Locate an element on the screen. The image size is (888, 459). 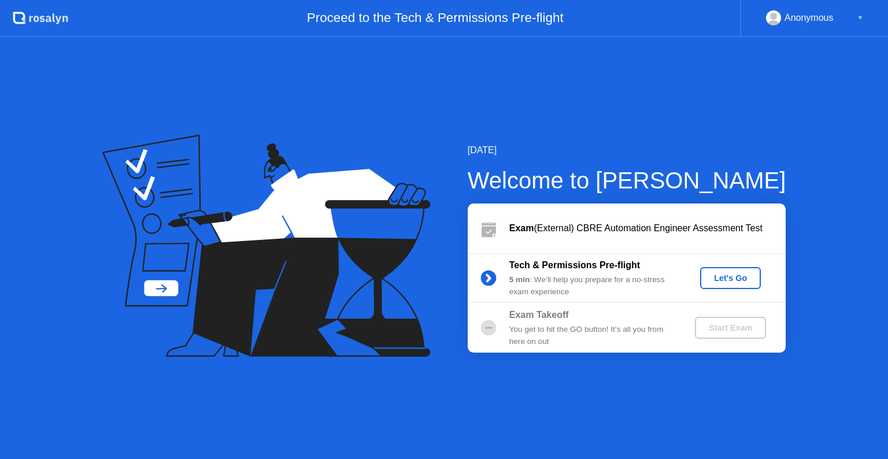
b: Tech & Permissions Pre-flight is located at coordinates (575, 265).